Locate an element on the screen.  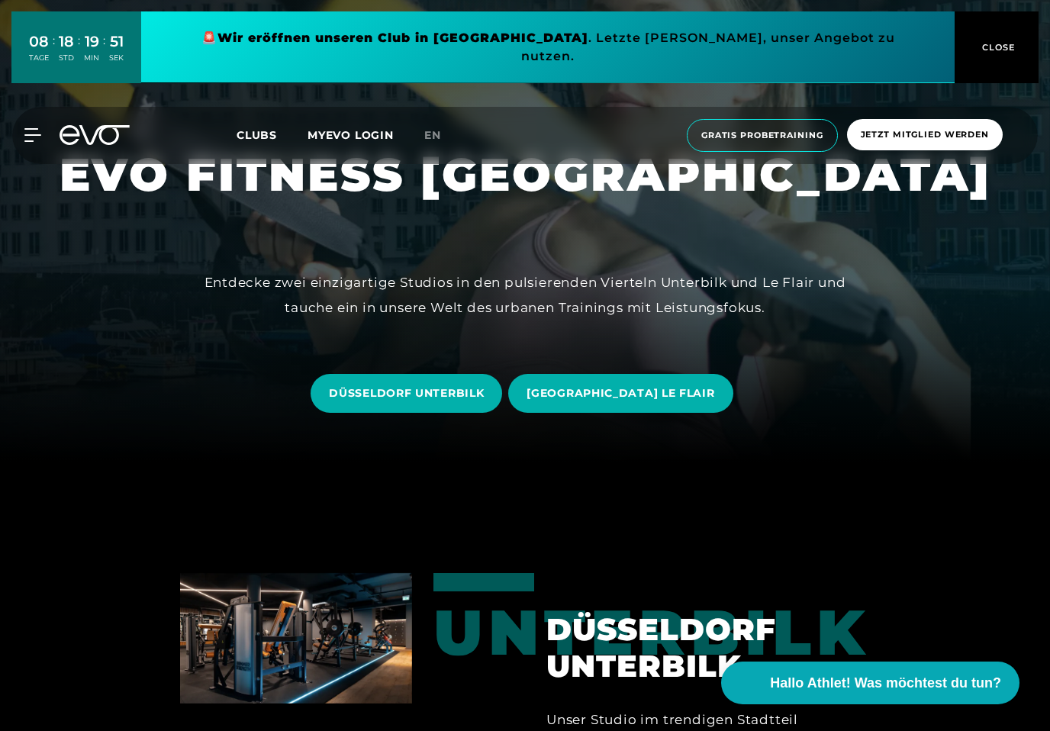
div: 18 is located at coordinates (66, 41).